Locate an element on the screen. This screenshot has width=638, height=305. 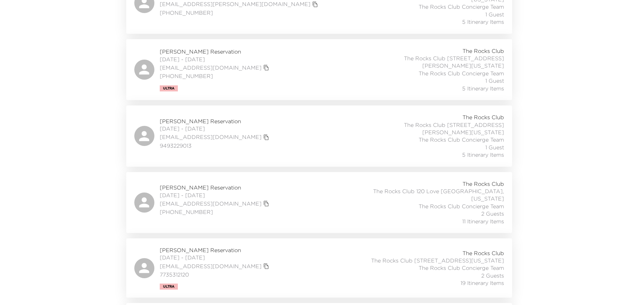
span: 7735312120 is located at coordinates (215, 275).